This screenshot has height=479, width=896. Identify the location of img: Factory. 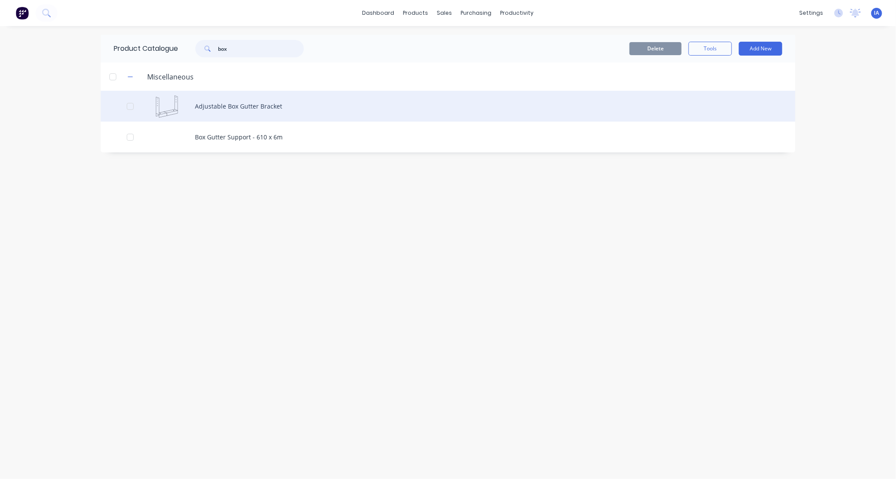
(22, 13).